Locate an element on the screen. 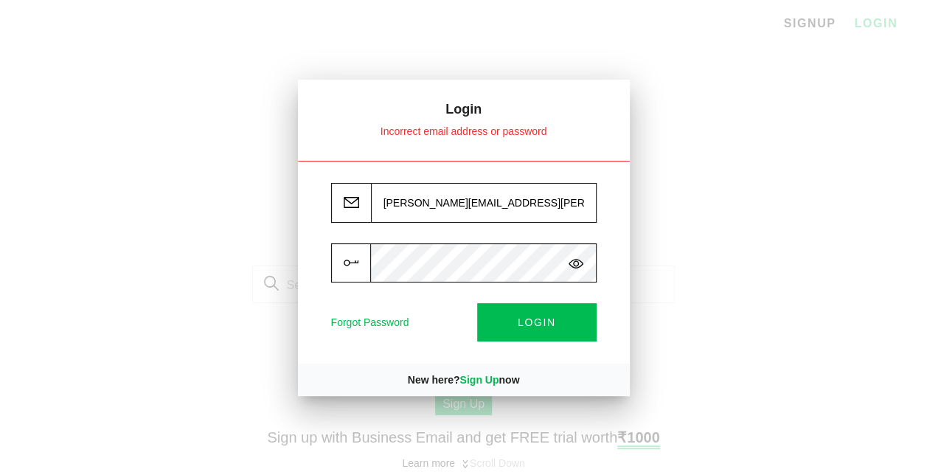 The image size is (927, 475). img: View.svg is located at coordinates (576, 263).